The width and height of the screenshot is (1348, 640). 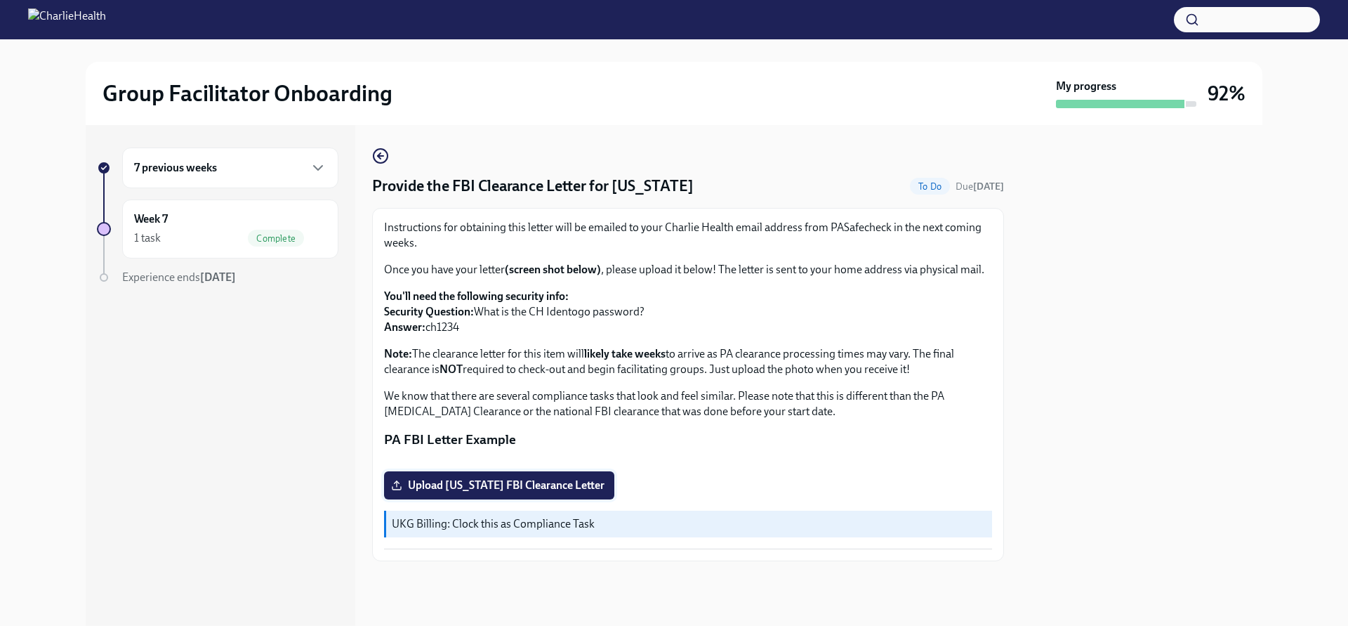 I want to click on span: Experience ends, so click(x=179, y=277).